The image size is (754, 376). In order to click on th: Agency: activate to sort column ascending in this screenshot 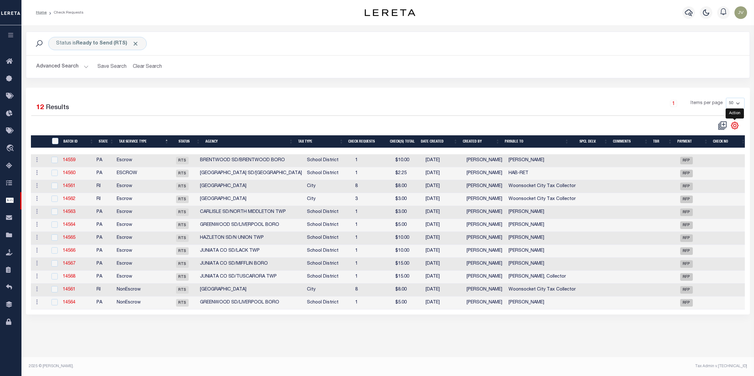, I will do `click(249, 142)`.